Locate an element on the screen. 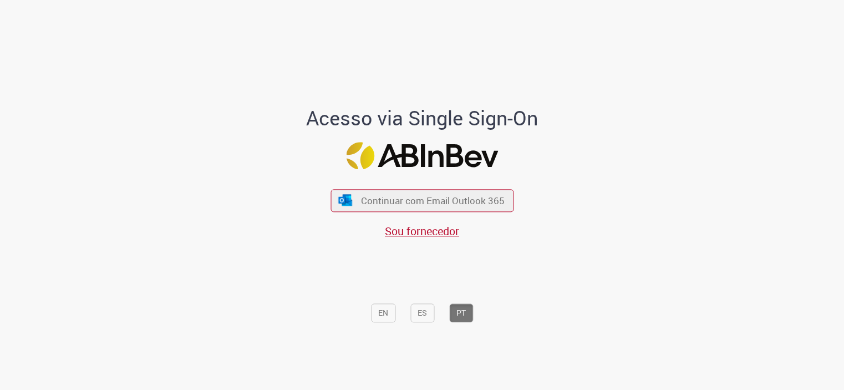  button: PT is located at coordinates (461, 313).